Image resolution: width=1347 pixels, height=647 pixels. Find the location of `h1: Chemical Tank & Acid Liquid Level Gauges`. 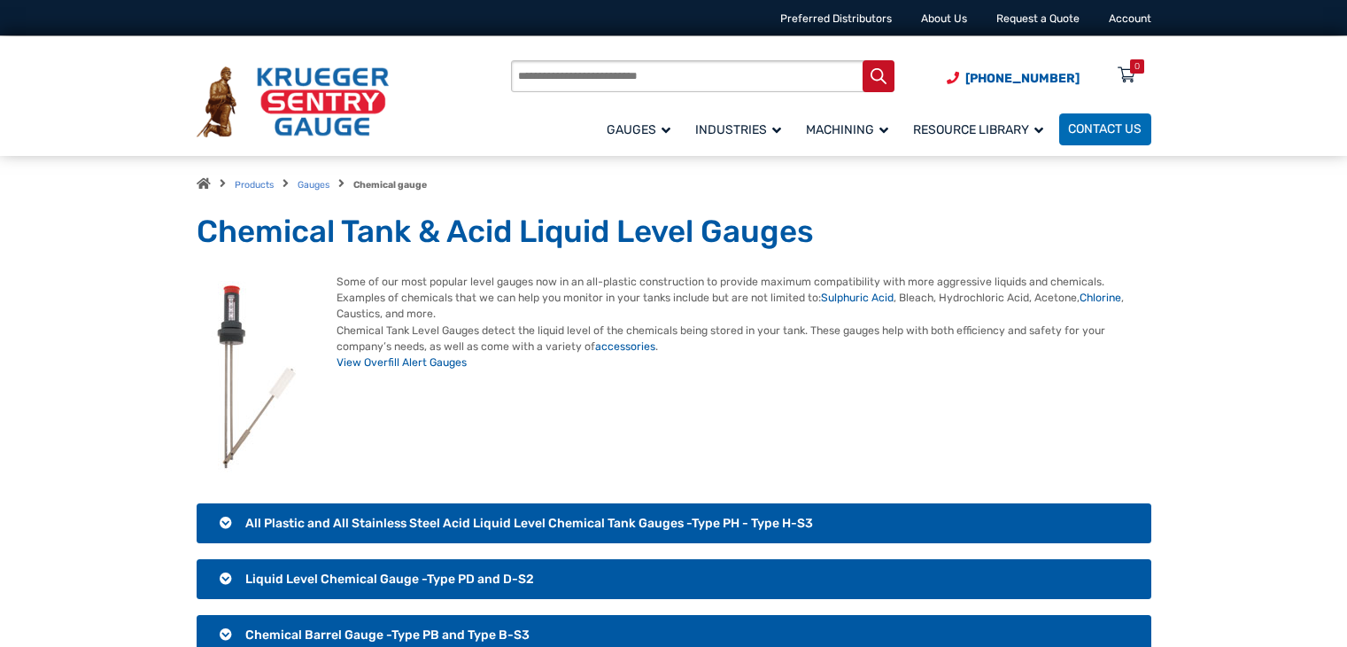

h1: Chemical Tank & Acid Liquid Level Gauges is located at coordinates (674, 232).